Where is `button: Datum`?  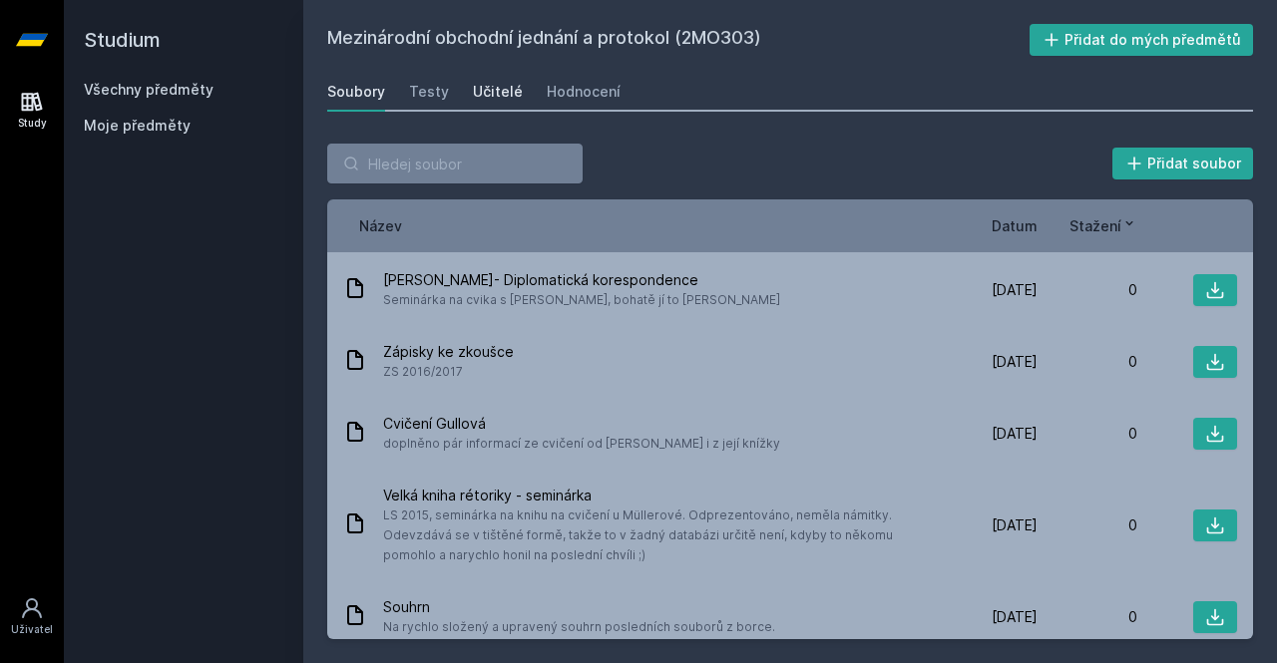
button: Datum is located at coordinates (1014, 225).